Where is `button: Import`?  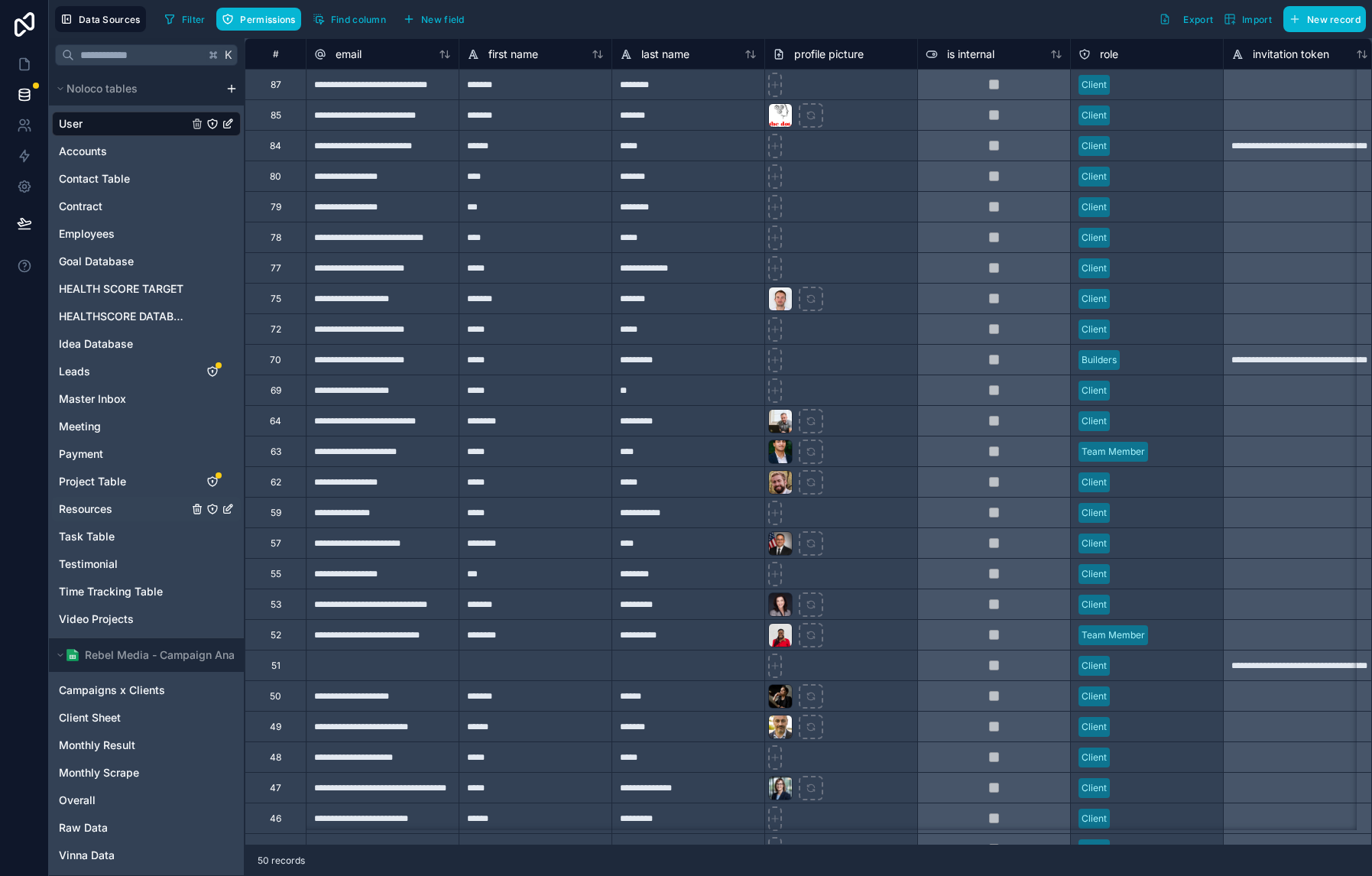 button: Import is located at coordinates (1248, 19).